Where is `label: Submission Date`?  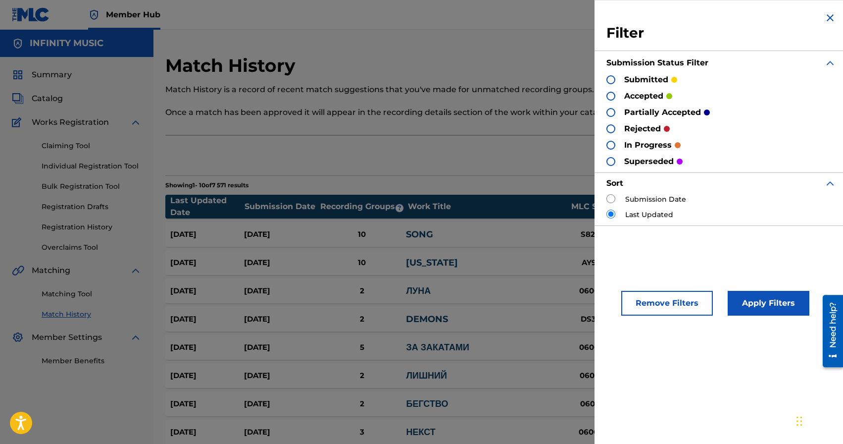
label: Submission Date is located at coordinates (655, 199).